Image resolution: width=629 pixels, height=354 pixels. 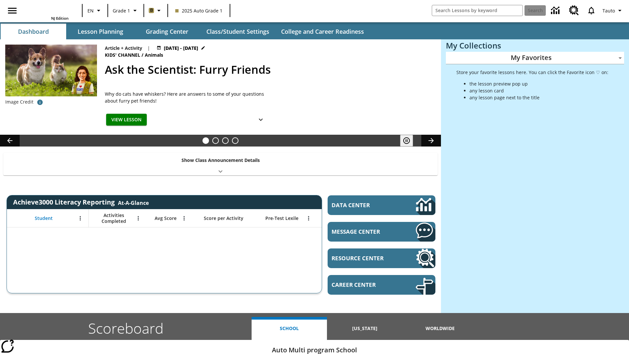 What do you see at coordinates (187, 97) in the screenshot?
I see `span: Why do cats have whiskers? Here are answers to some of your questions about furry pet friends!` at bounding box center [187, 97].